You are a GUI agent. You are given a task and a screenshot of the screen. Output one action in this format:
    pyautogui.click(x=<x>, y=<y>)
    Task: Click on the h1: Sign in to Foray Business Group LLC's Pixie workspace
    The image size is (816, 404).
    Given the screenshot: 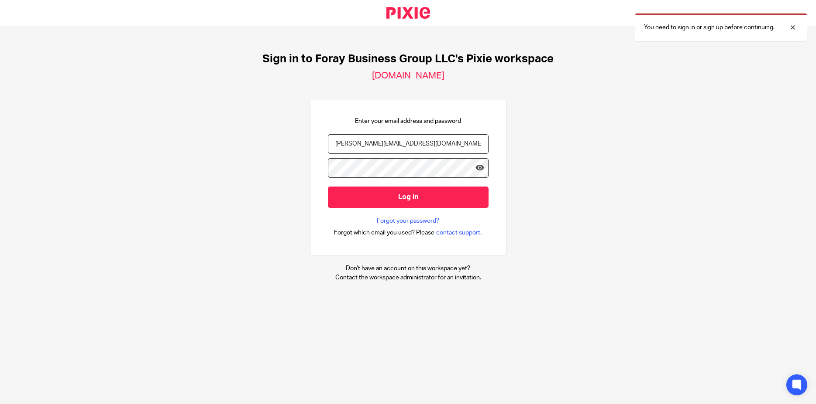 What is the action you would take?
    pyautogui.click(x=408, y=59)
    